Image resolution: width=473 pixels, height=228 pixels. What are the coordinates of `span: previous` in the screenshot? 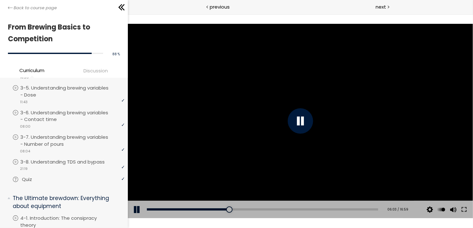 It's located at (220, 7).